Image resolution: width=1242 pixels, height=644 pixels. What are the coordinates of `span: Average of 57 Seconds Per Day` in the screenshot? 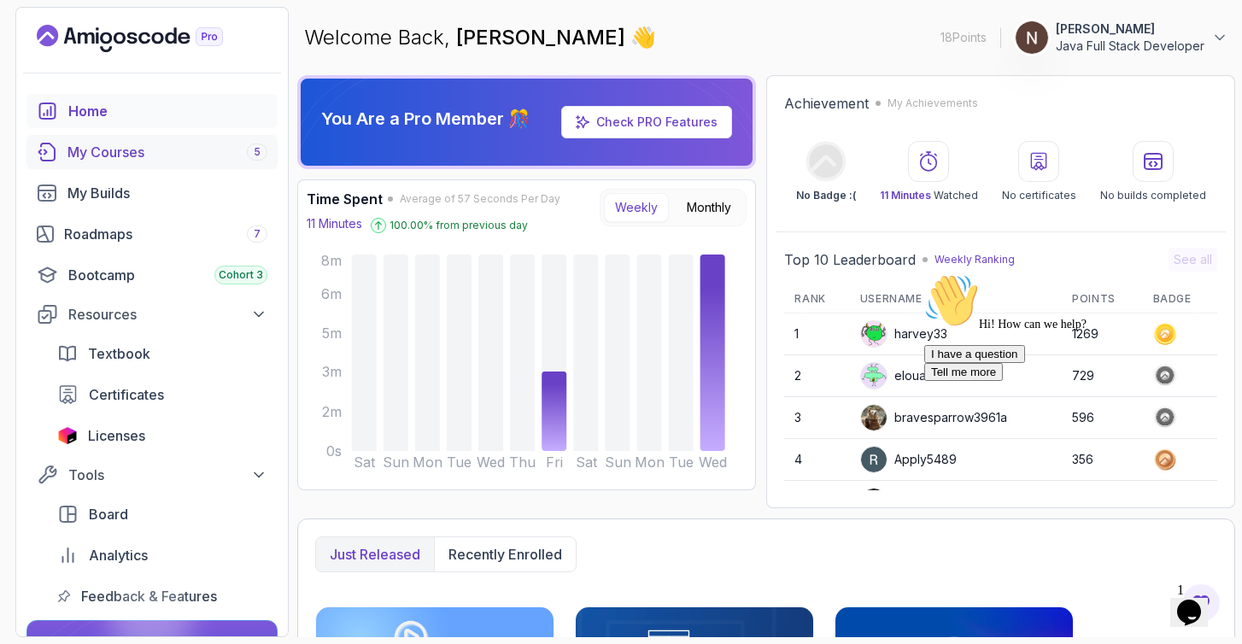 It's located at (480, 199).